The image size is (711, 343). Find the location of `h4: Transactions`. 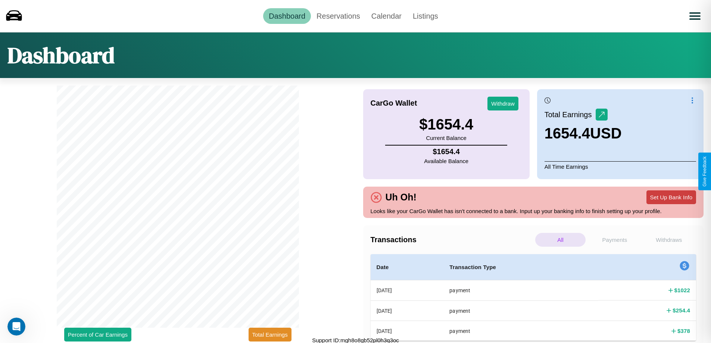

h4: Transactions is located at coordinates (452, 240).